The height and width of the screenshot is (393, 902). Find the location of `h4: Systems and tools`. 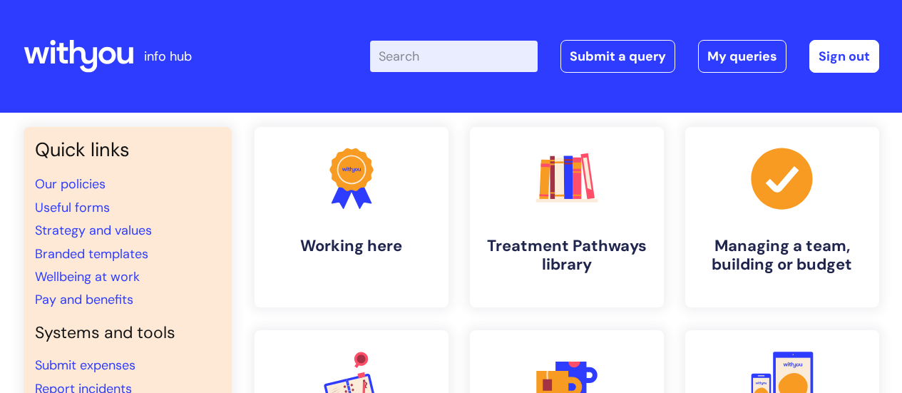

h4: Systems and tools is located at coordinates (128, 333).